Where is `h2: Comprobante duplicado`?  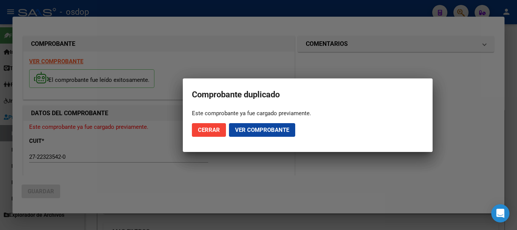 h2: Comprobante duplicado is located at coordinates (307, 95).